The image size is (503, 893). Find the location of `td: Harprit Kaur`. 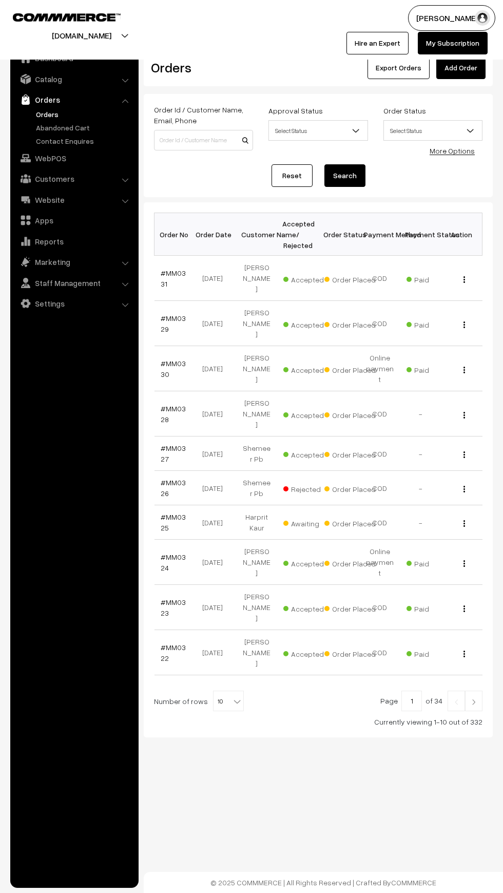

td: Harprit Kaur is located at coordinates (257, 522).